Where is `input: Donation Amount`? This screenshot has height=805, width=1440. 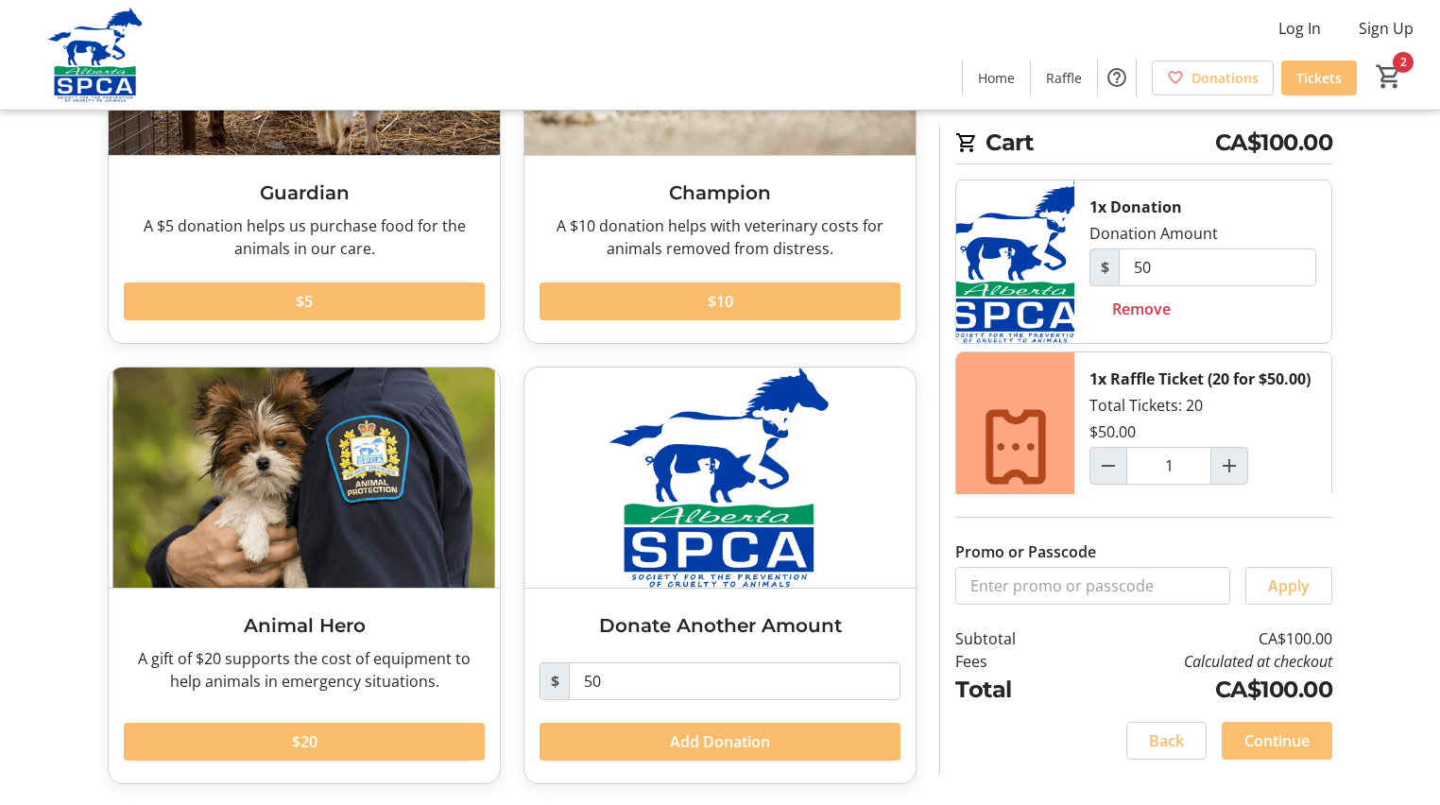 input: Donation Amount is located at coordinates (734, 681).